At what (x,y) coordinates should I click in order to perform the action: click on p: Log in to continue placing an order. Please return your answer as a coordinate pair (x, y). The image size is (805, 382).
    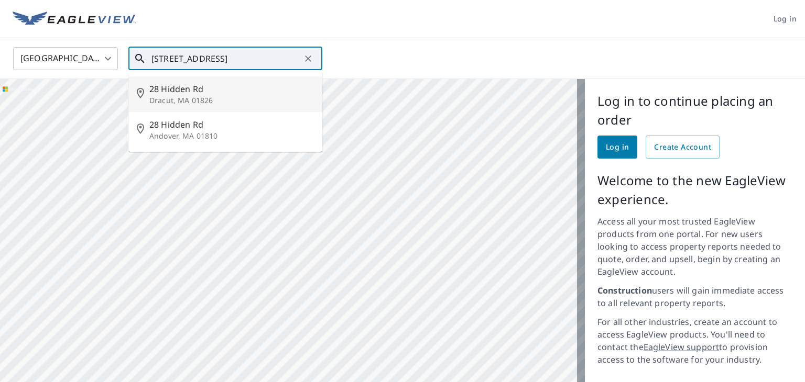
    Looking at the image, I should click on (695, 111).